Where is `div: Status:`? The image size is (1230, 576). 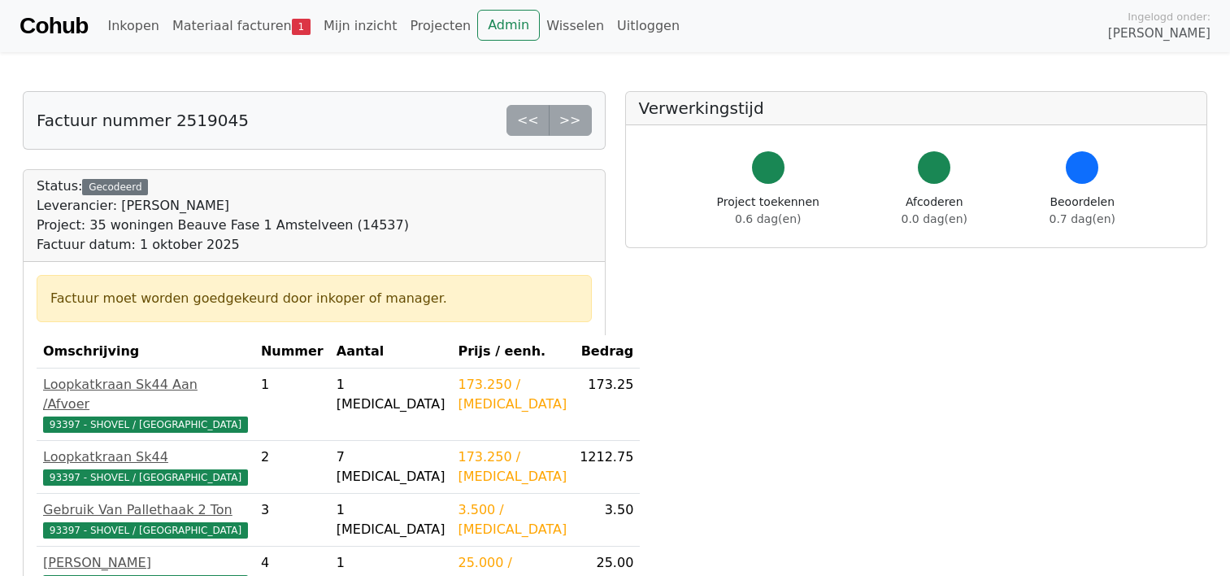 div: Status: is located at coordinates (223, 215).